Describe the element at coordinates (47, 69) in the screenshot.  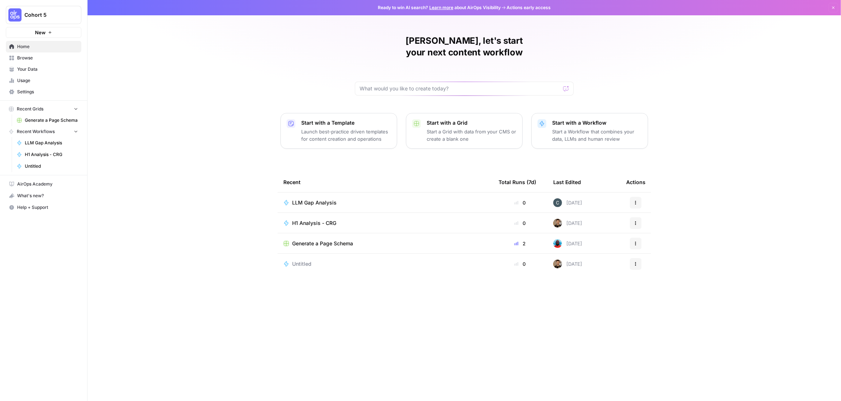
I see `span: Your Data` at that location.